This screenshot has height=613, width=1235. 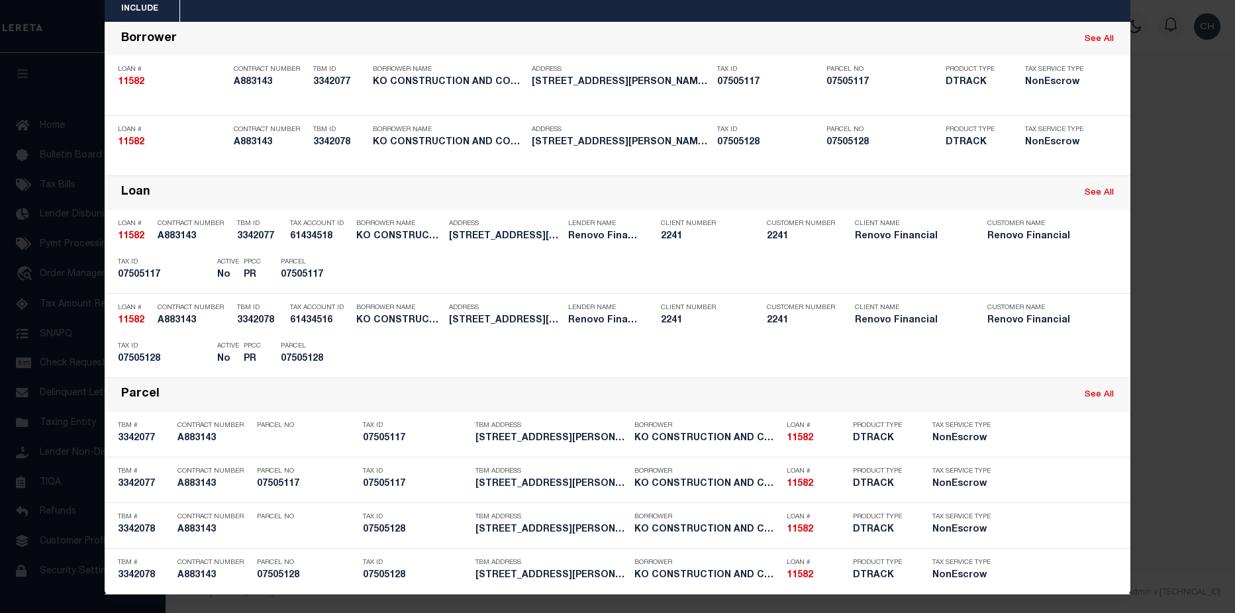 What do you see at coordinates (260, 321) in the screenshot?
I see `h5: 3342078` at bounding box center [260, 321].